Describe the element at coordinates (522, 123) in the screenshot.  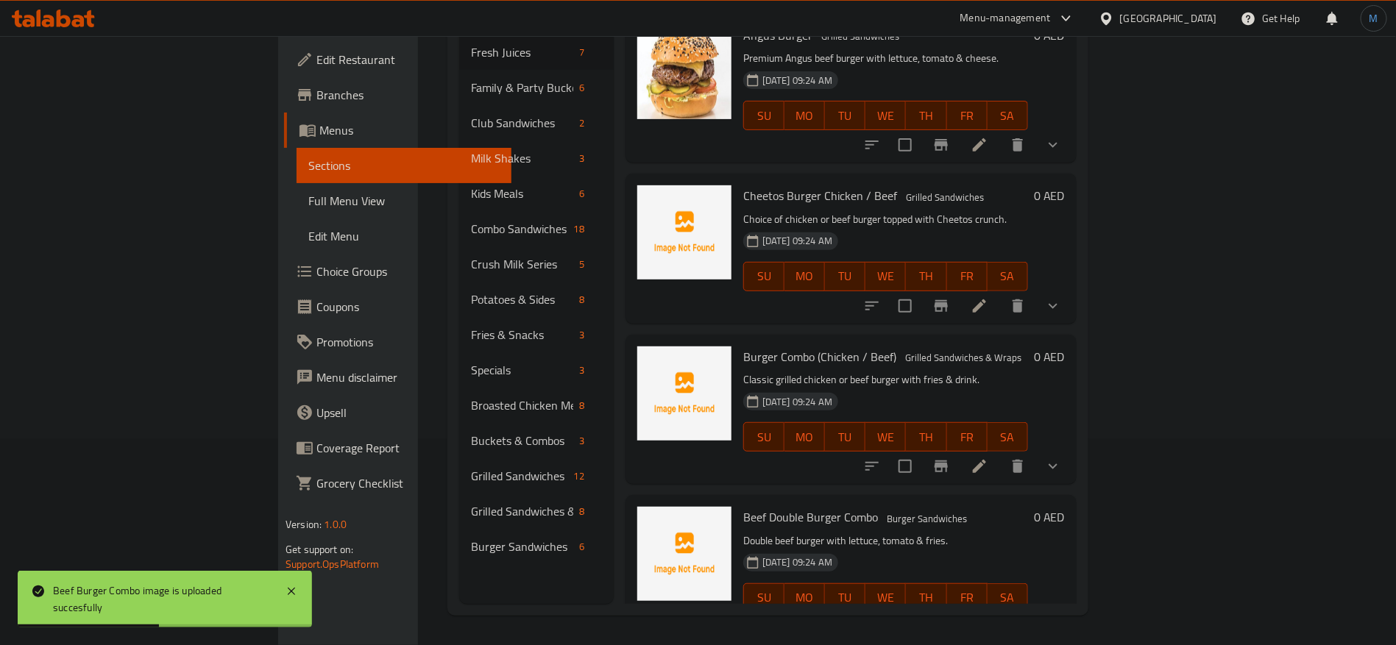
I see `div: Club Sandwiches` at that location.